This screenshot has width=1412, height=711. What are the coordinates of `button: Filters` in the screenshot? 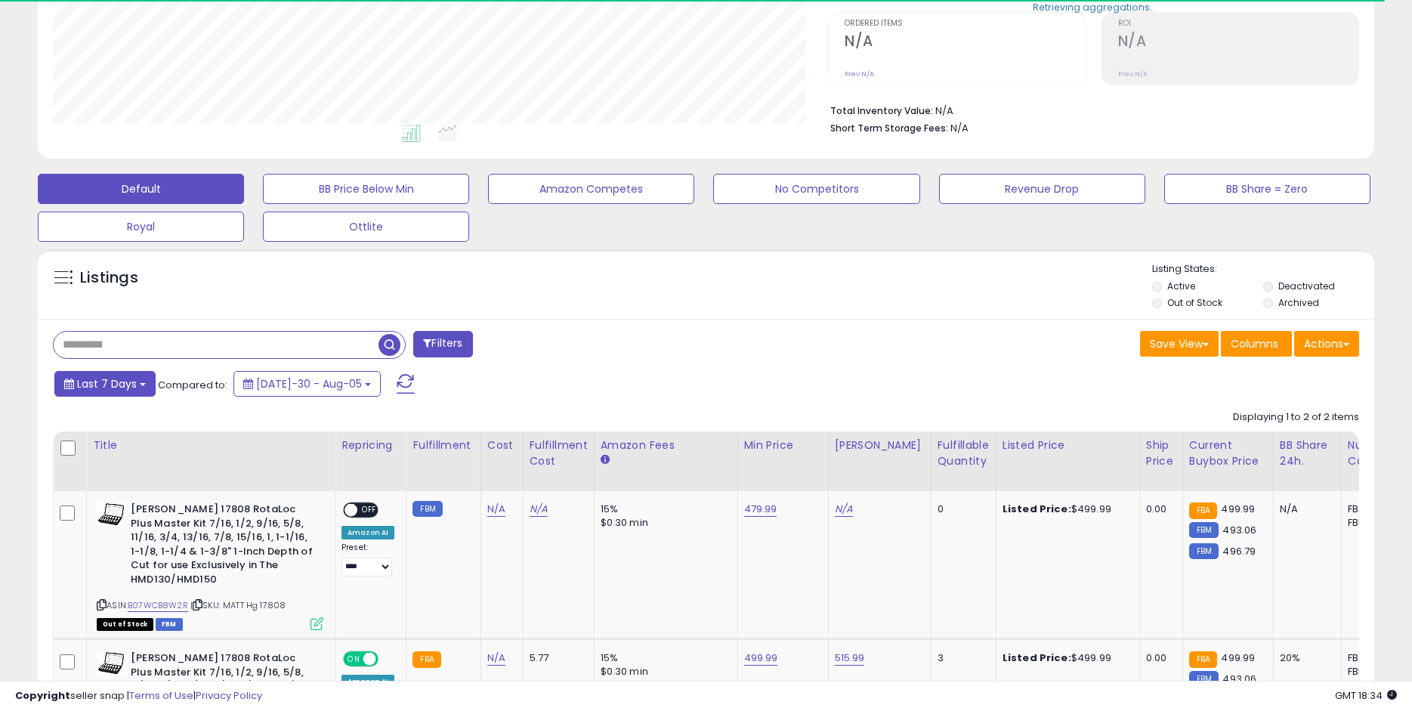 It's located at (443, 344).